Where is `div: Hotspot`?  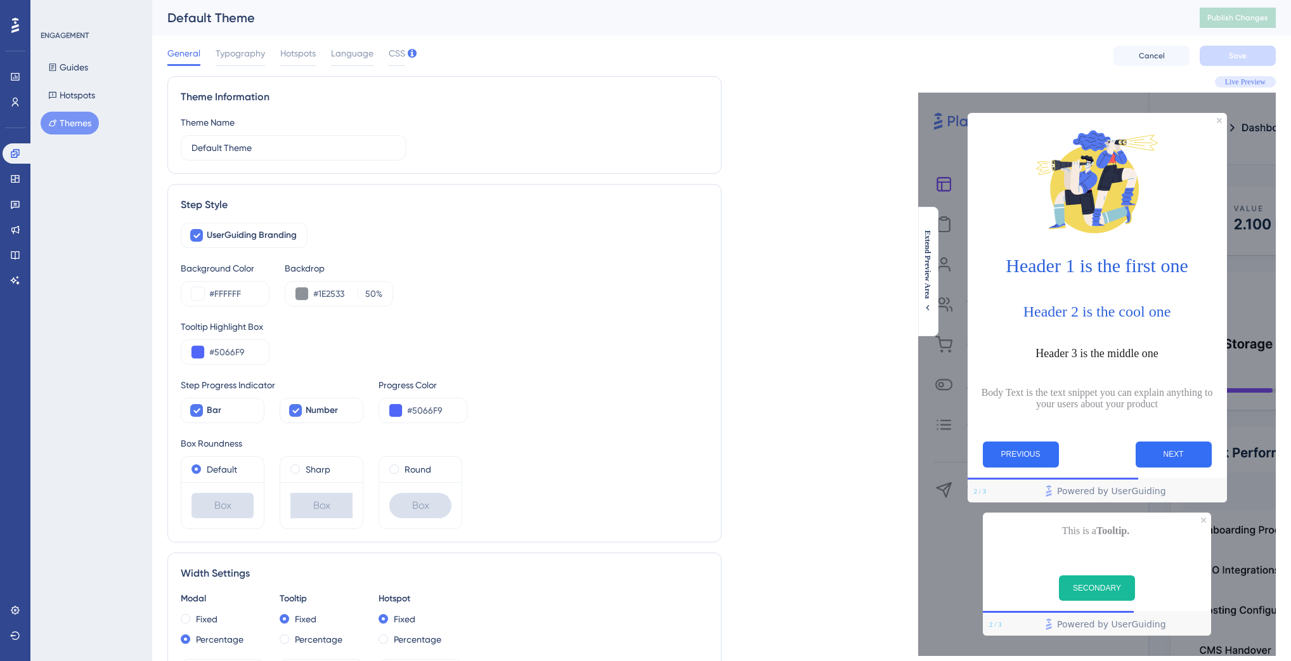 div: Hotspot is located at coordinates (420, 599).